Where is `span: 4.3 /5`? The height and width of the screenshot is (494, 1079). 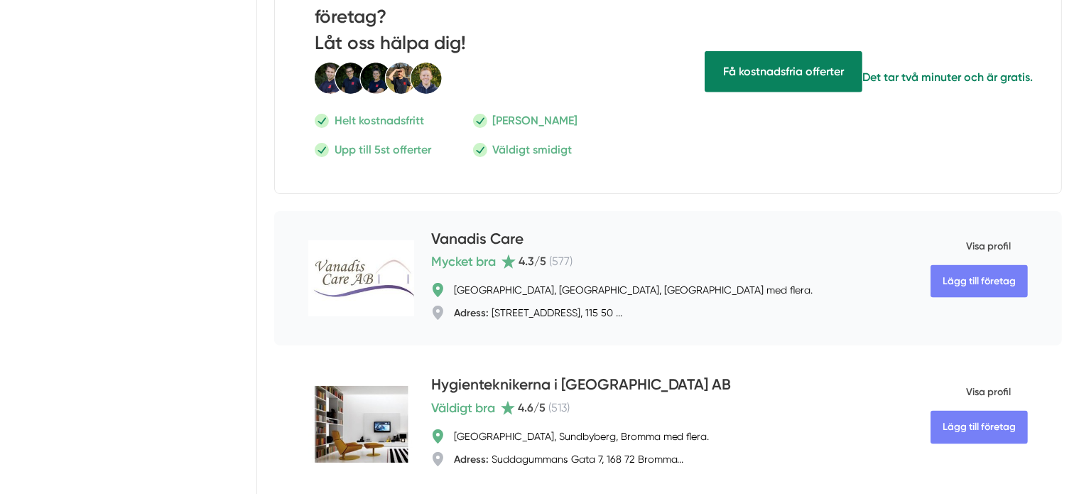
span: 4.3 /5 is located at coordinates (532, 261).